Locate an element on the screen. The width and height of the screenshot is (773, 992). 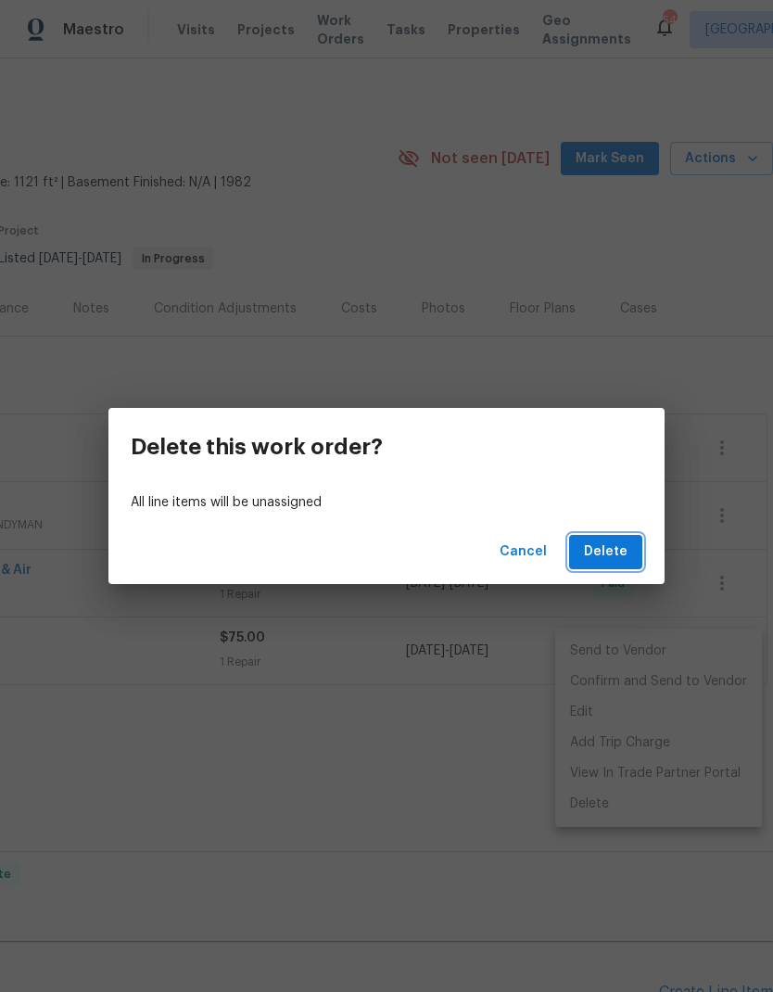
span: Delete is located at coordinates (606, 552).